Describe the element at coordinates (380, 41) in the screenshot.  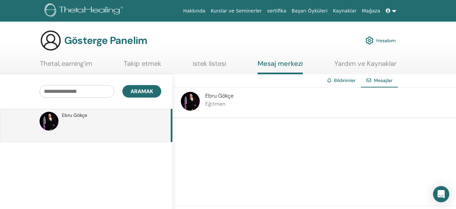
I see `a: Hesabım` at that location.